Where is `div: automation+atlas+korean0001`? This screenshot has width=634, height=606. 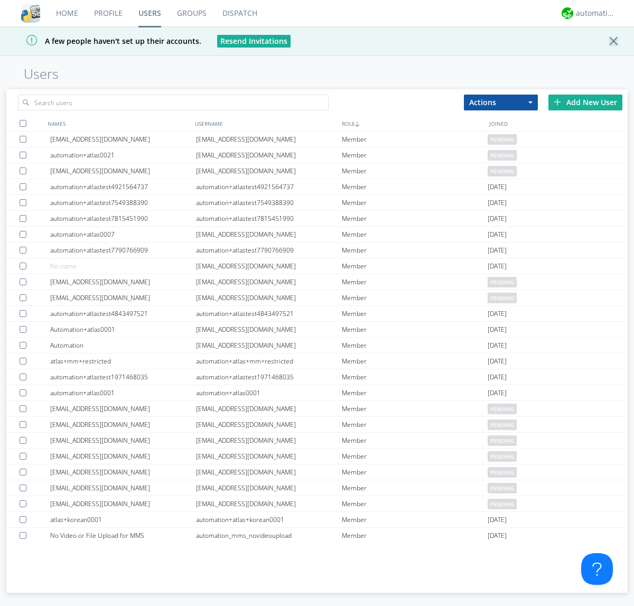 div: automation+atlas+korean0001 is located at coordinates (269, 519).